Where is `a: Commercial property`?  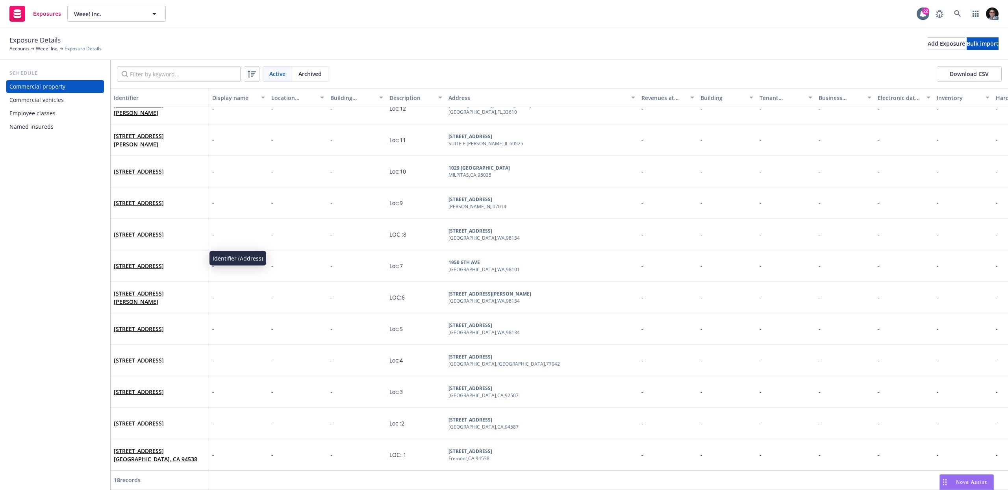 a: Commercial property is located at coordinates (55, 87).